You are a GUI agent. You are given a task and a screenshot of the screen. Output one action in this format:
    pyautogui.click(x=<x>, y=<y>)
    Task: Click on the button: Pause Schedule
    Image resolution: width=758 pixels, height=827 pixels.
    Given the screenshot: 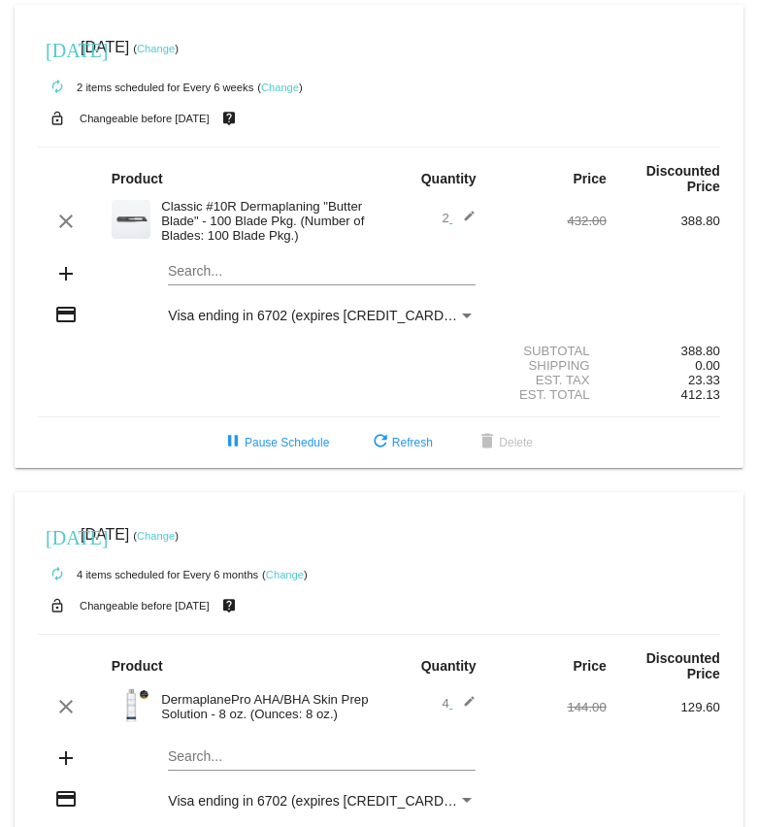 What is the action you would take?
    pyautogui.click(x=275, y=442)
    